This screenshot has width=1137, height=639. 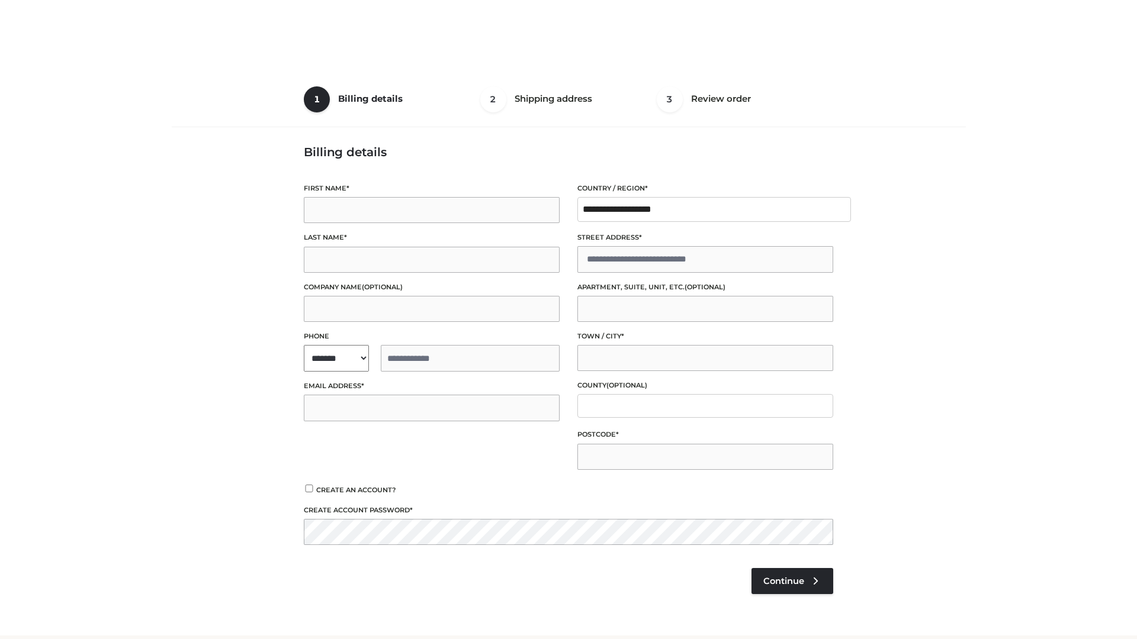 What do you see at coordinates (493, 99) in the screenshot?
I see `span: 2` at bounding box center [493, 99].